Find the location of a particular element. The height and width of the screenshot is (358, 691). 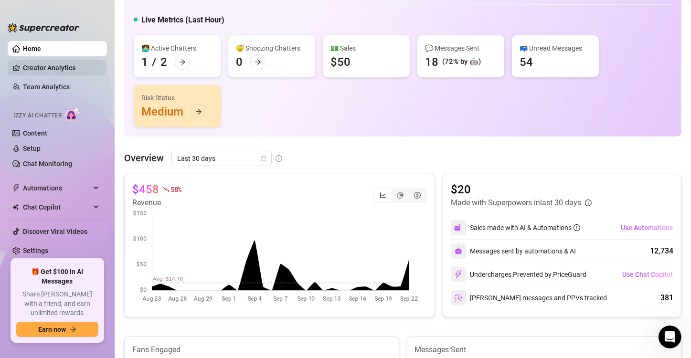

div: 👩‍💻 Active Chatters is located at coordinates (177, 48).